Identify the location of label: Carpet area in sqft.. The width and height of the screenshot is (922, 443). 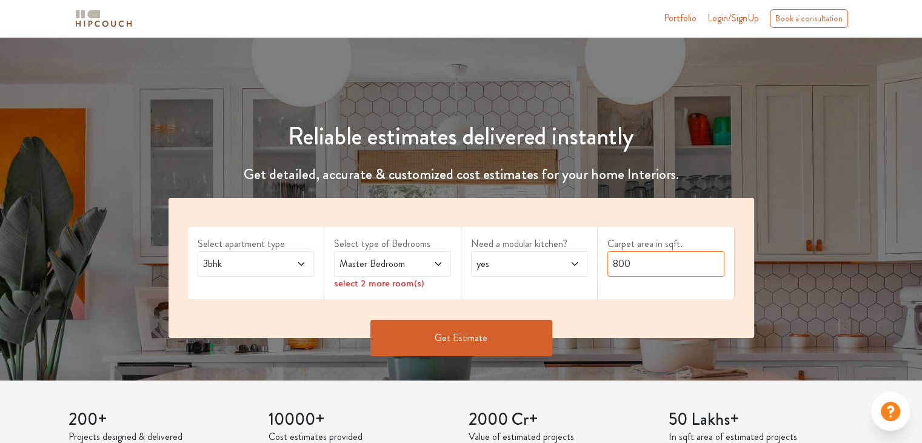
(666, 244).